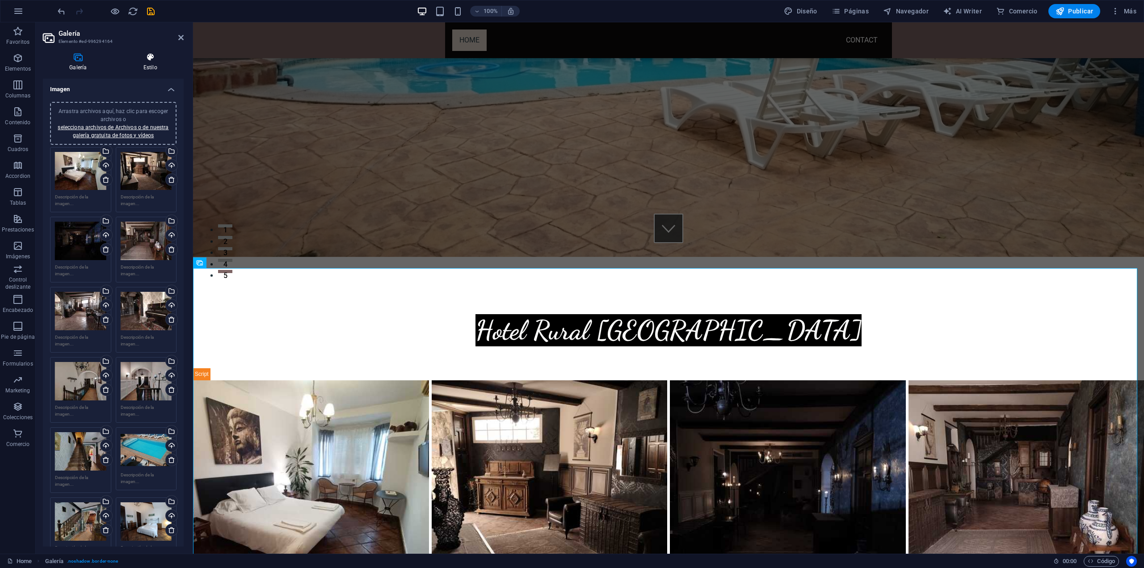 This screenshot has width=1144, height=568. Describe the element at coordinates (32, 215) in the screenshot. I see `button: 2` at that location.